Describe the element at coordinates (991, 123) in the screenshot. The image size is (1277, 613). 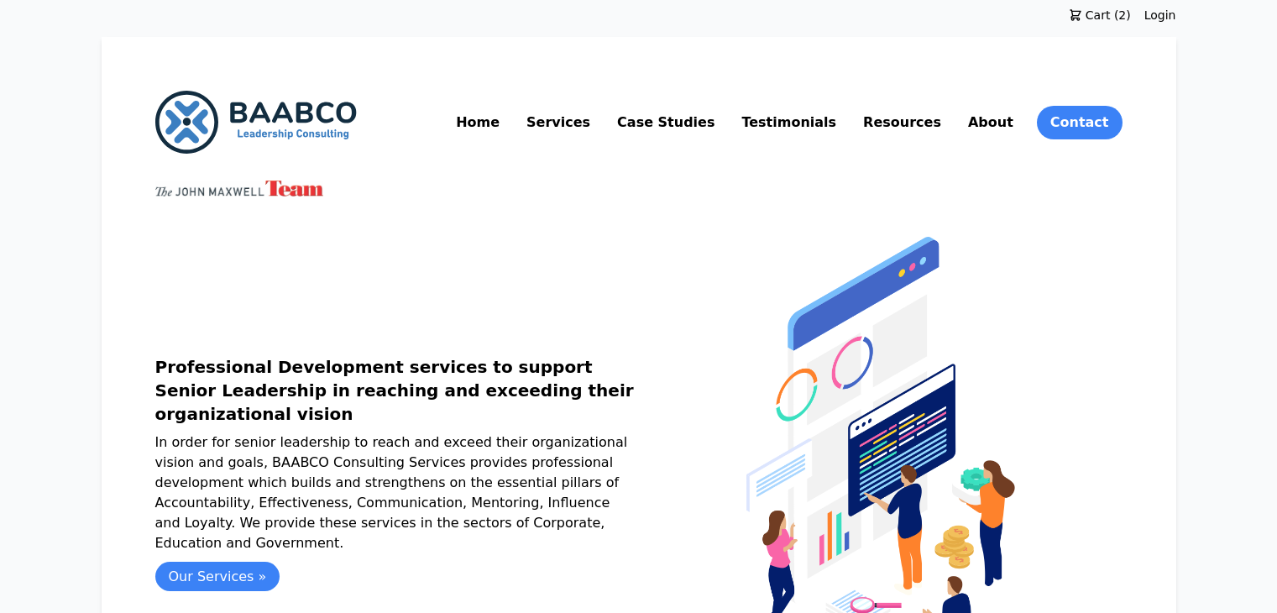
I see `a: About` at that location.